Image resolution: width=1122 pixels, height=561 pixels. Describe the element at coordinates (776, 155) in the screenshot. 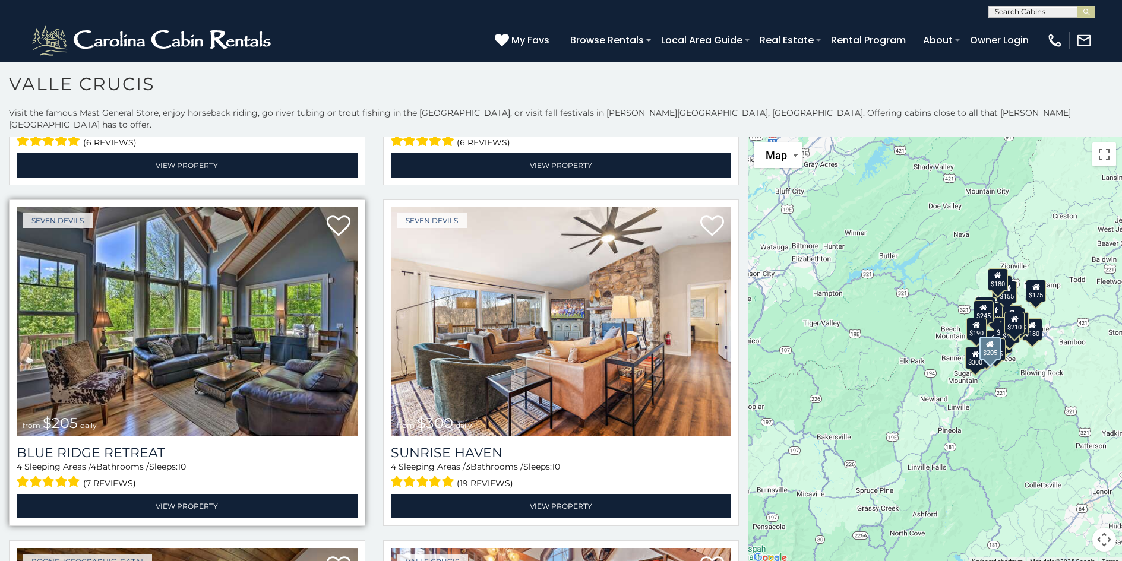

I see `span: Map` at that location.